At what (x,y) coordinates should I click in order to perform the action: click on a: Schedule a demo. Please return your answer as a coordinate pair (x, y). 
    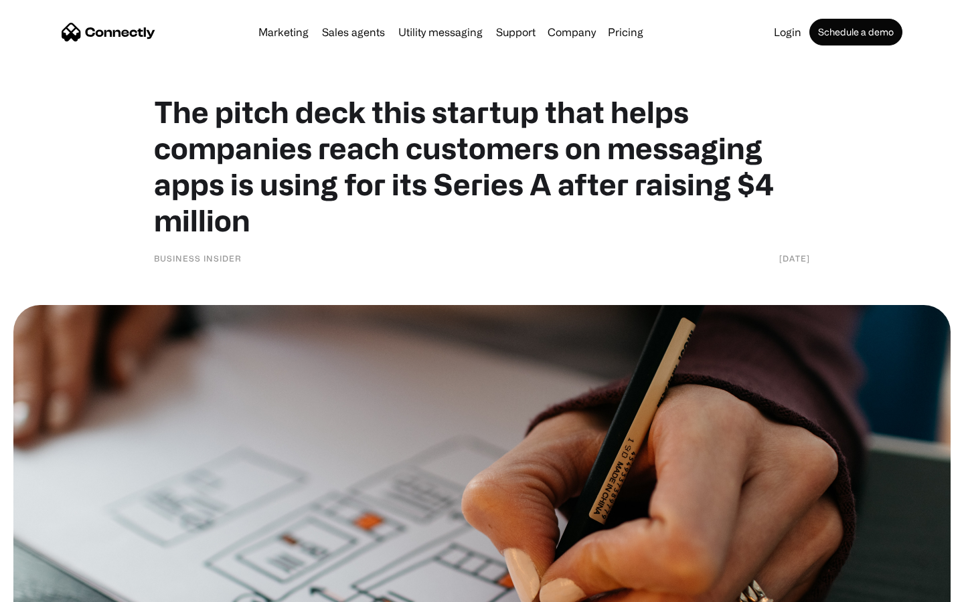
    Looking at the image, I should click on (855, 32).